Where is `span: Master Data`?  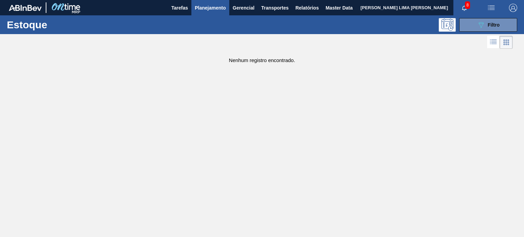
span: Master Data is located at coordinates (339, 8).